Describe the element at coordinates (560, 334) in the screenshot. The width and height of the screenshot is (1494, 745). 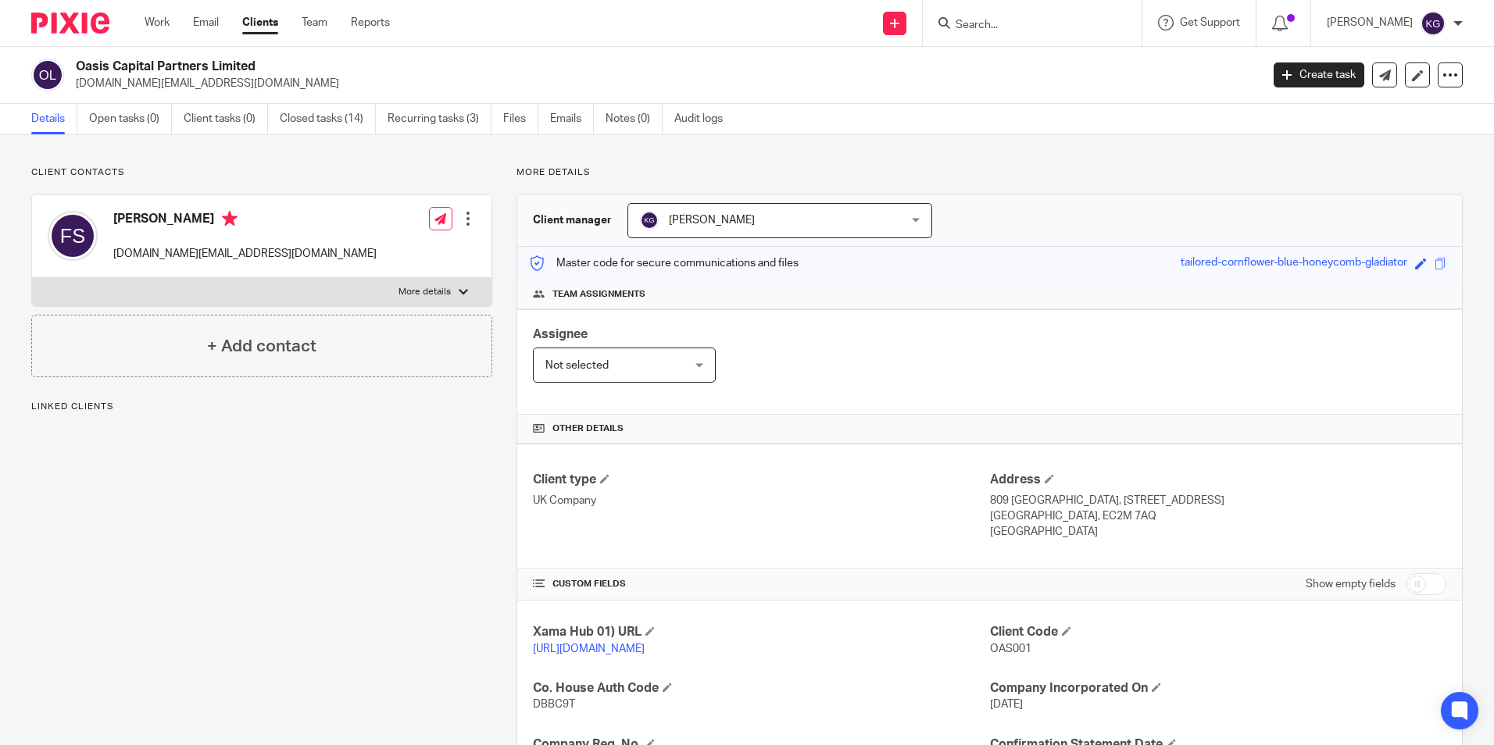
I see `span: Assignee` at that location.